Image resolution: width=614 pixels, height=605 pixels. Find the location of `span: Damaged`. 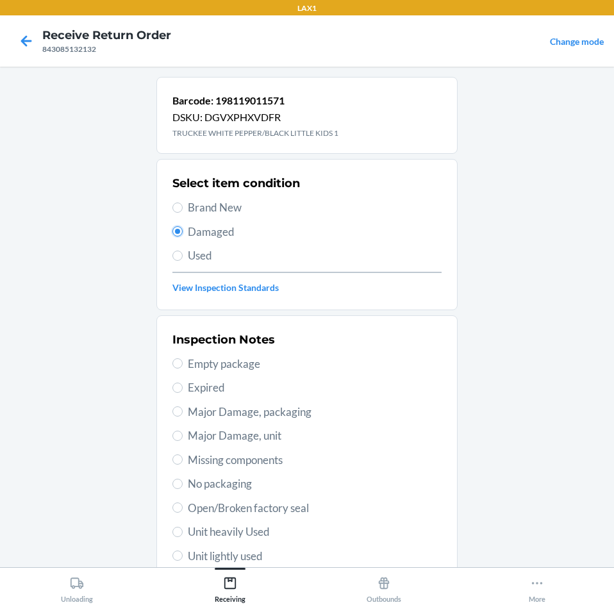

span: Damaged is located at coordinates (314, 232).